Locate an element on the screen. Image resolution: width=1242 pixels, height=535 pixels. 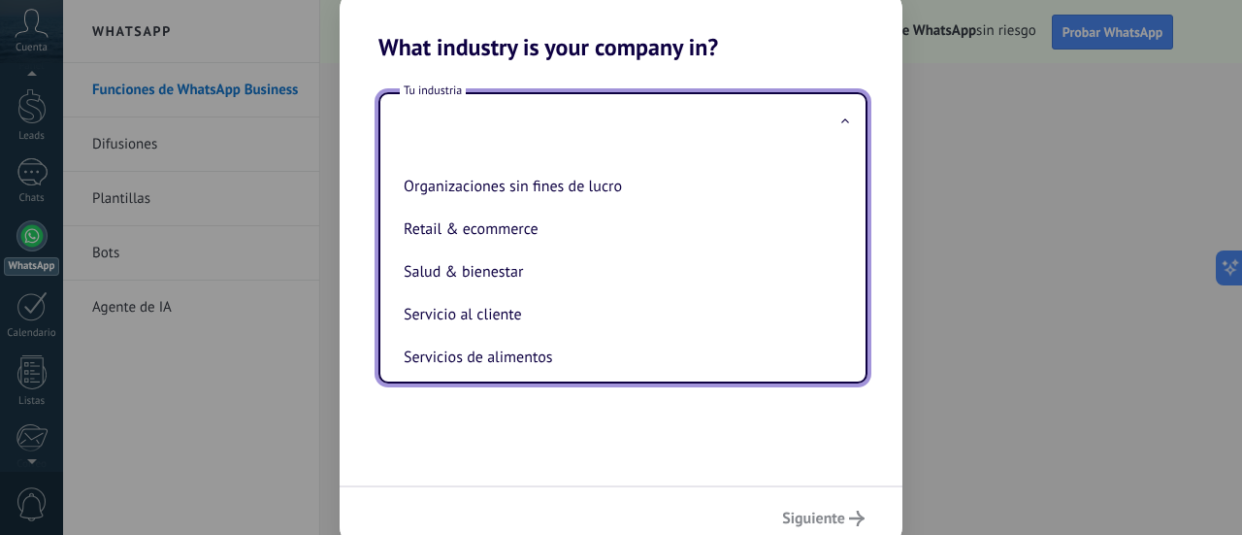
span: Tu industria is located at coordinates (433, 90).